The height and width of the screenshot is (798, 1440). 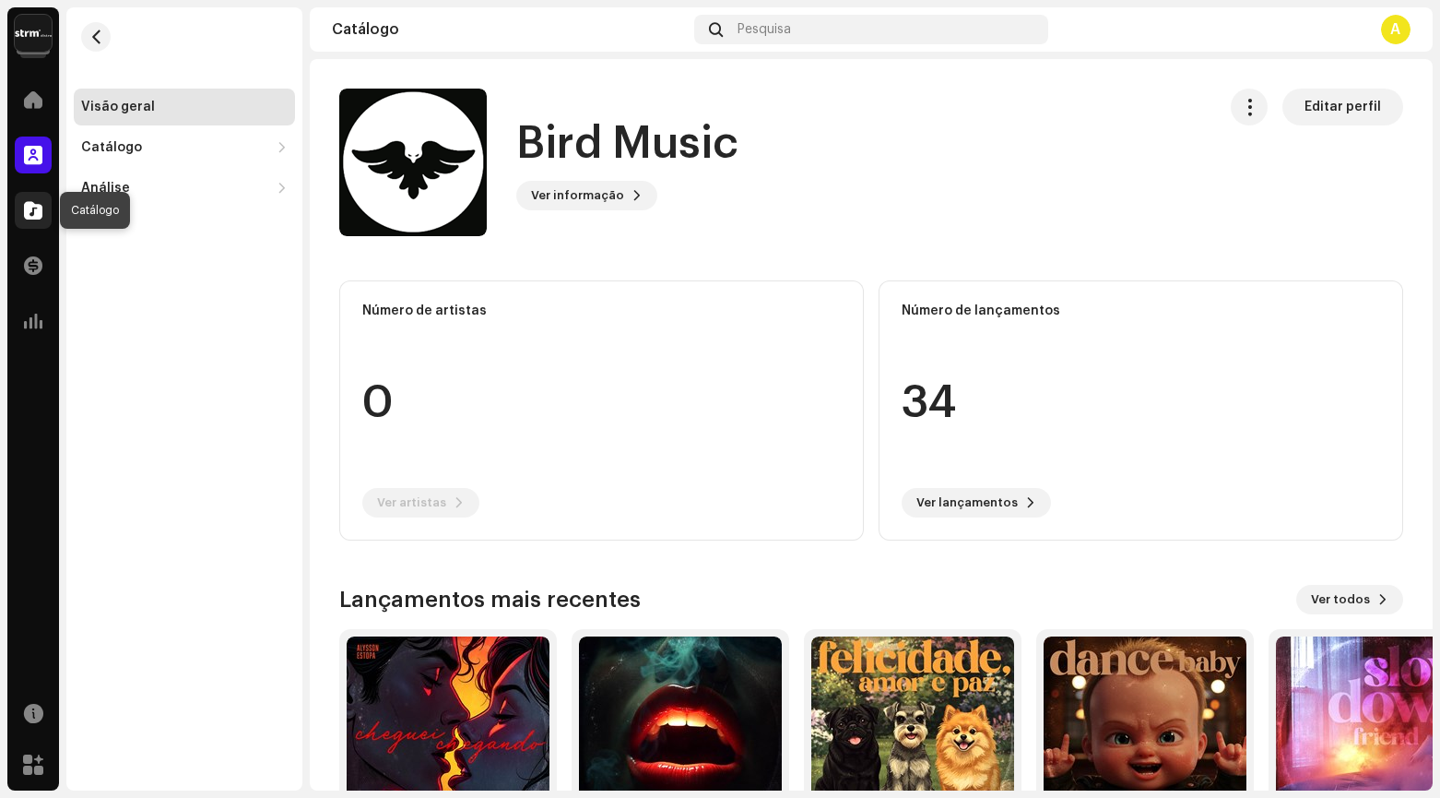 What do you see at coordinates (1343, 107) in the screenshot?
I see `span: Editar perfil` at bounding box center [1343, 107].